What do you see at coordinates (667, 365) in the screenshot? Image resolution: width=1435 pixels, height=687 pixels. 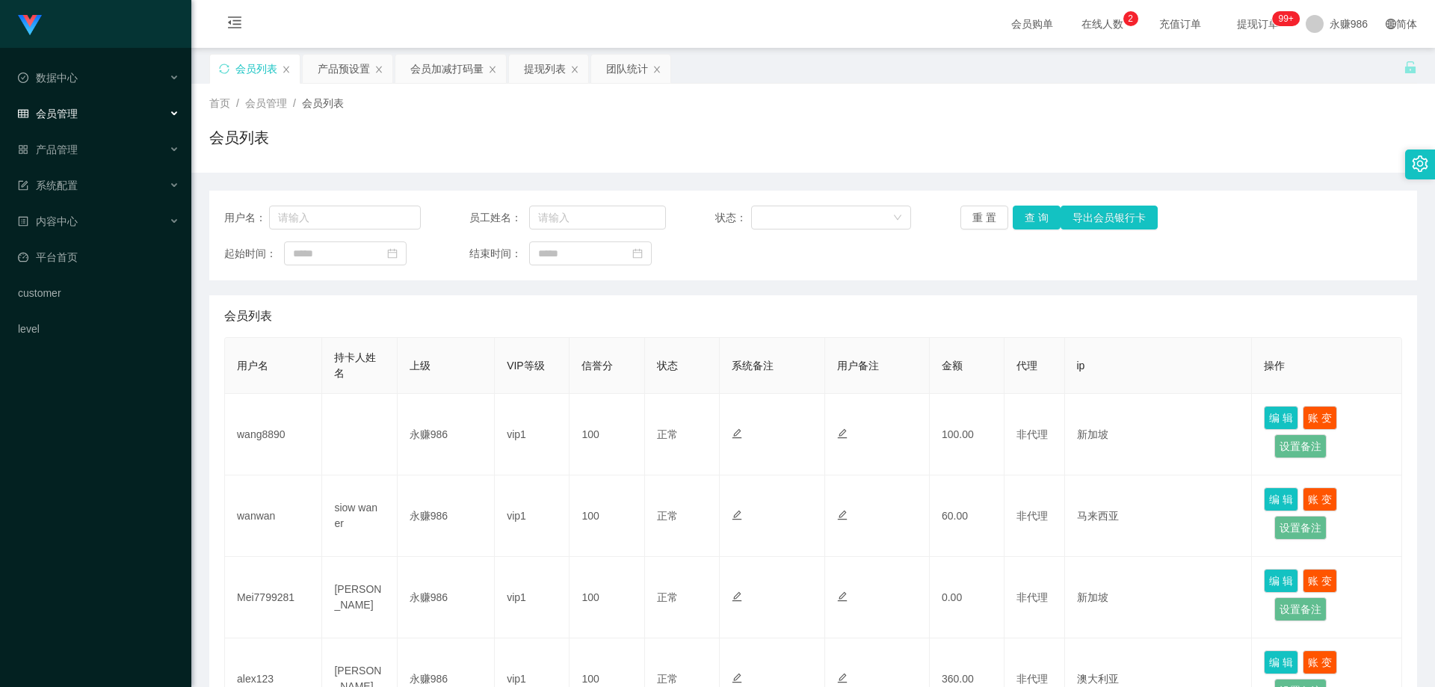 I see `span: 状态` at bounding box center [667, 365].